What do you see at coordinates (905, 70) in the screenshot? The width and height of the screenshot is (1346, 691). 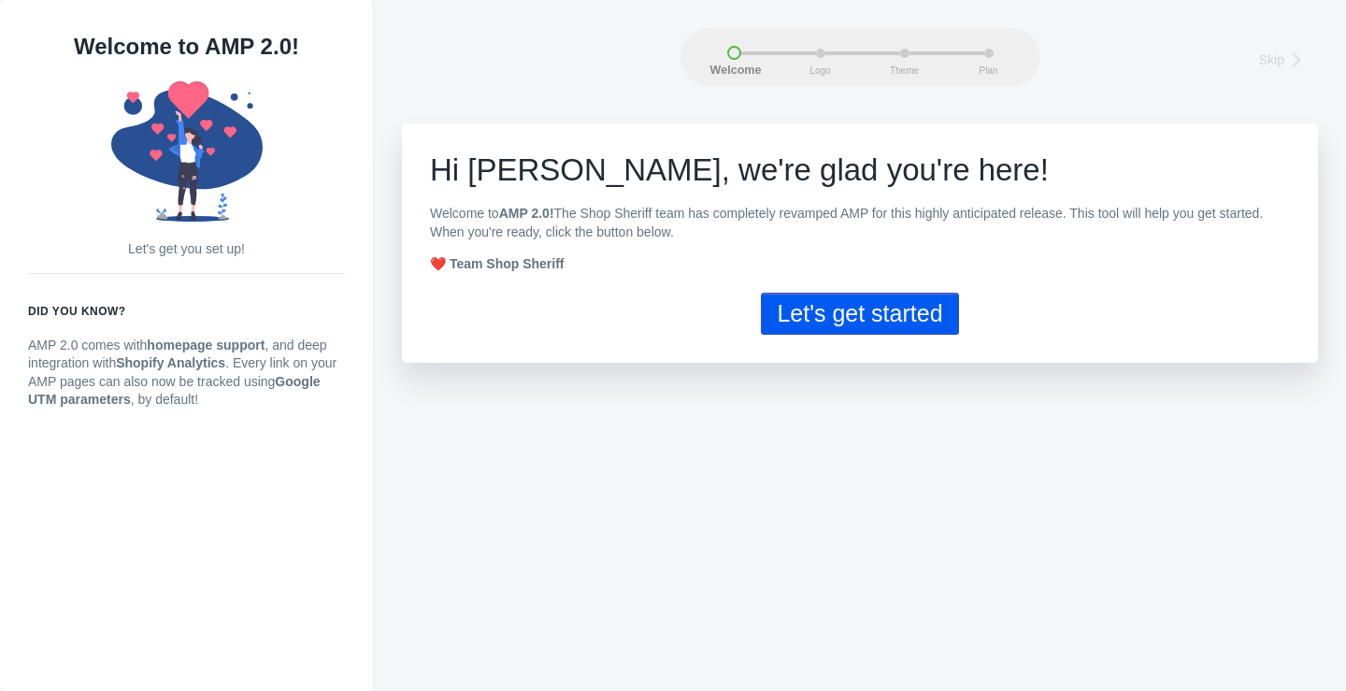 I see `span: Theme` at bounding box center [905, 70].